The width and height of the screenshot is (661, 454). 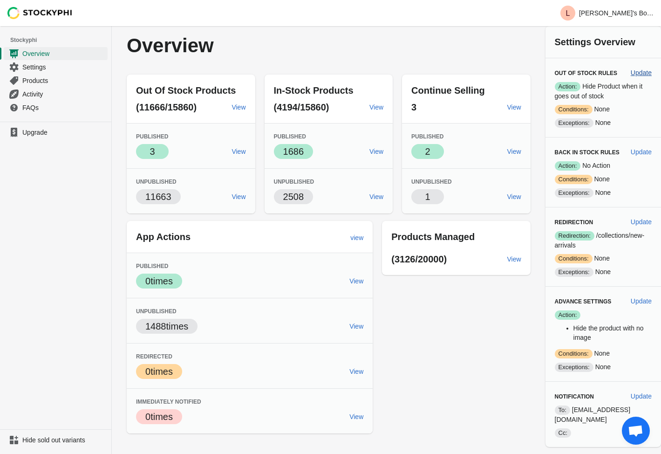 I want to click on li: Hide the product with no image, so click(x=613, y=333).